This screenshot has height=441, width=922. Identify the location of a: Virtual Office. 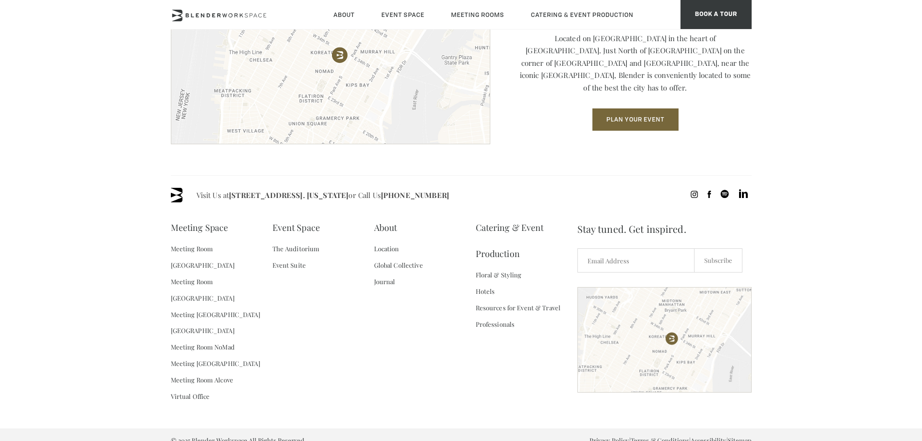
(190, 396).